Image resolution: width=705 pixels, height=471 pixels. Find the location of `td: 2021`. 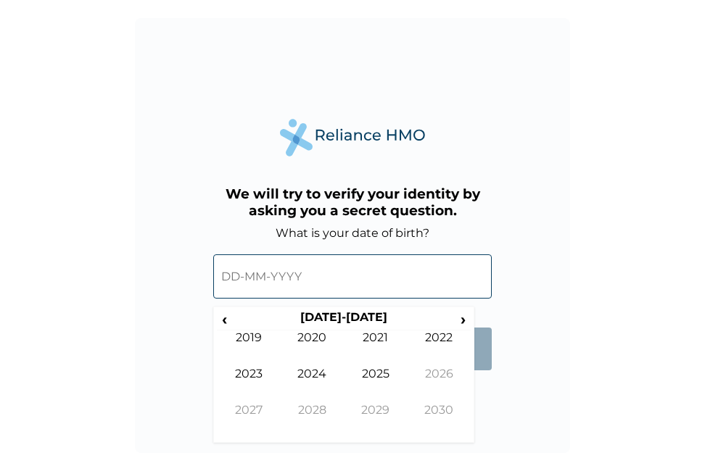

td: 2021 is located at coordinates (376, 349).